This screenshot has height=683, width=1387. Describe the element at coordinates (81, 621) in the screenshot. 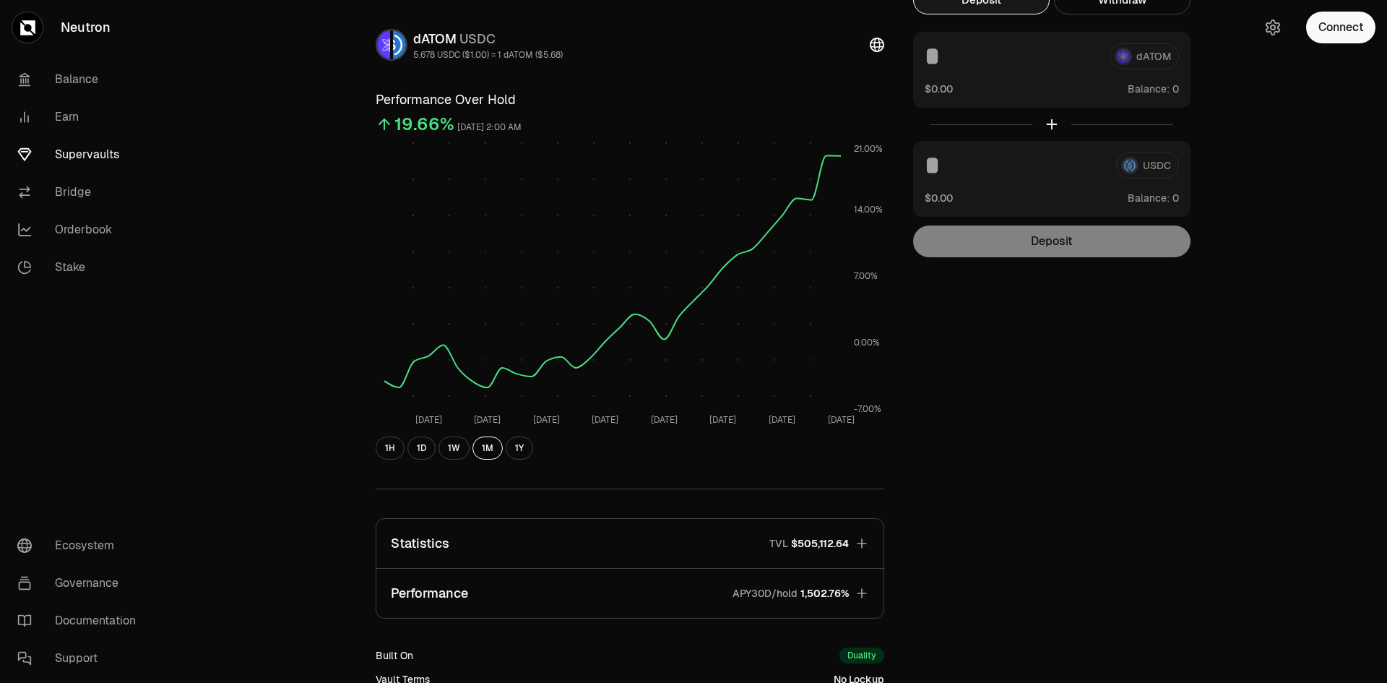

I see `a: Documentation` at that location.